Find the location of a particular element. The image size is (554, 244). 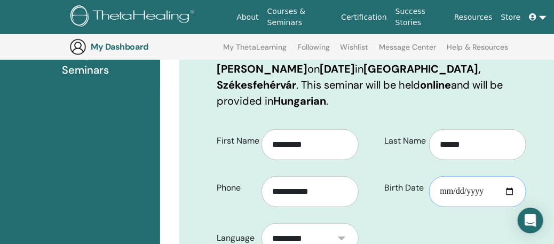

a: About is located at coordinates (247, 17).